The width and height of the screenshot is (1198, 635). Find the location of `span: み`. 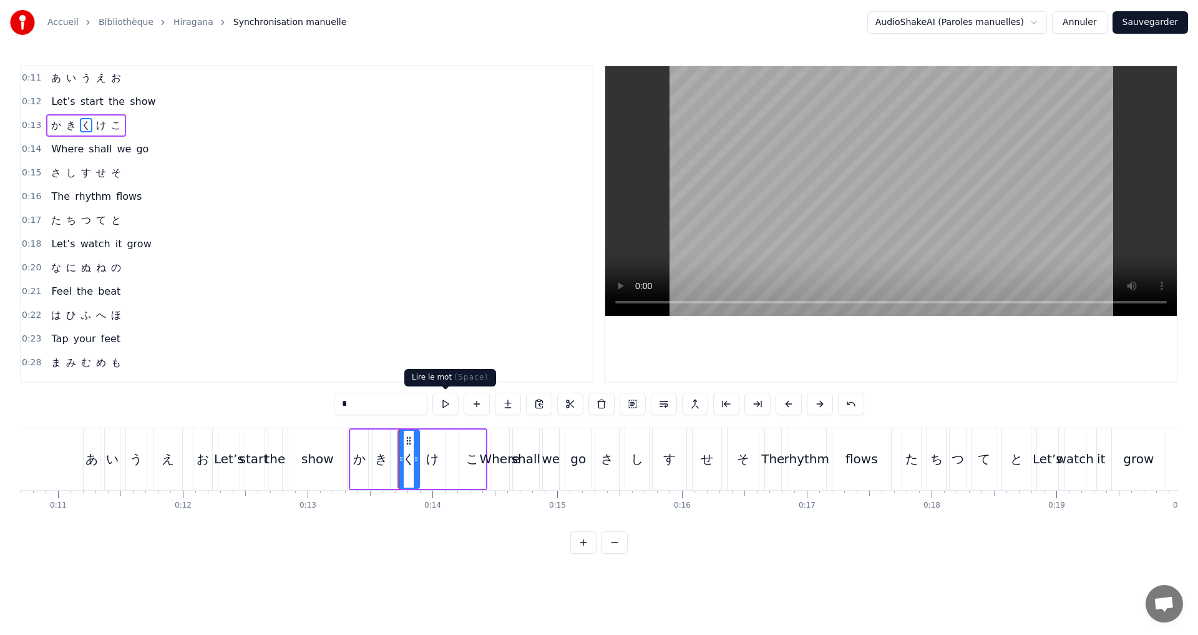

span: み is located at coordinates (71, 362).